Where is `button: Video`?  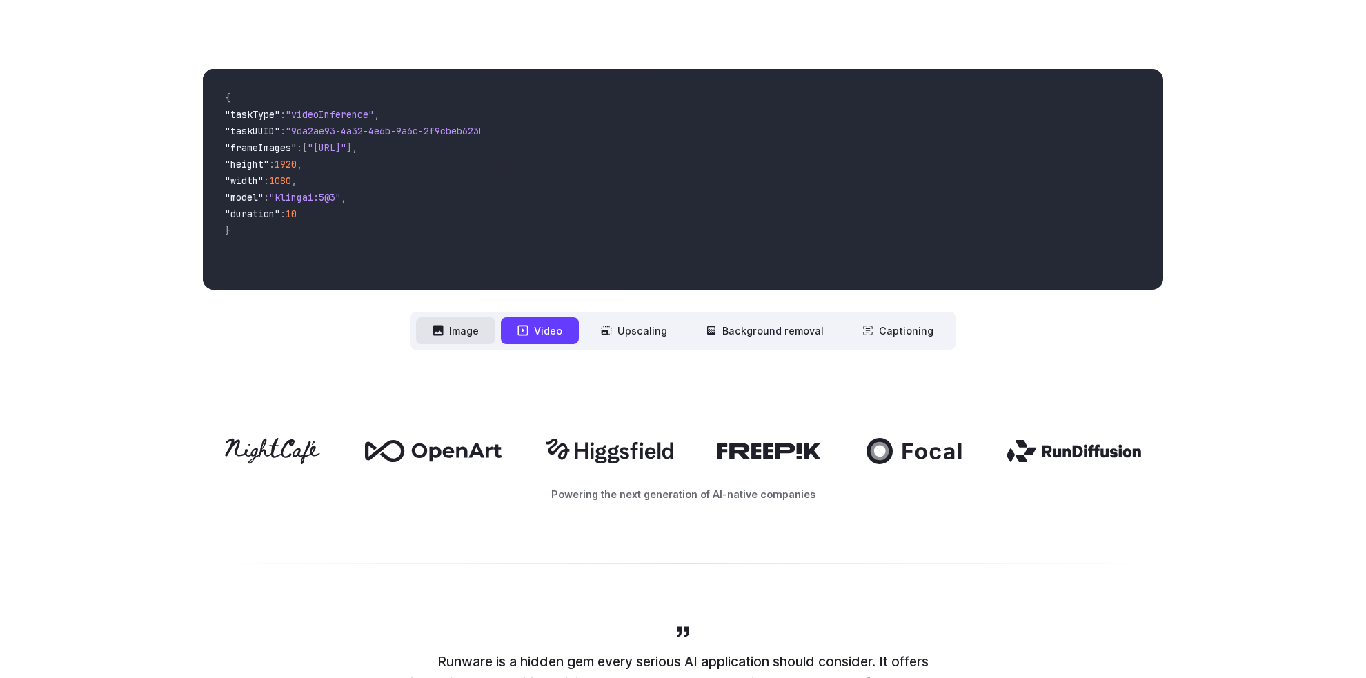 button: Video is located at coordinates (539, 330).